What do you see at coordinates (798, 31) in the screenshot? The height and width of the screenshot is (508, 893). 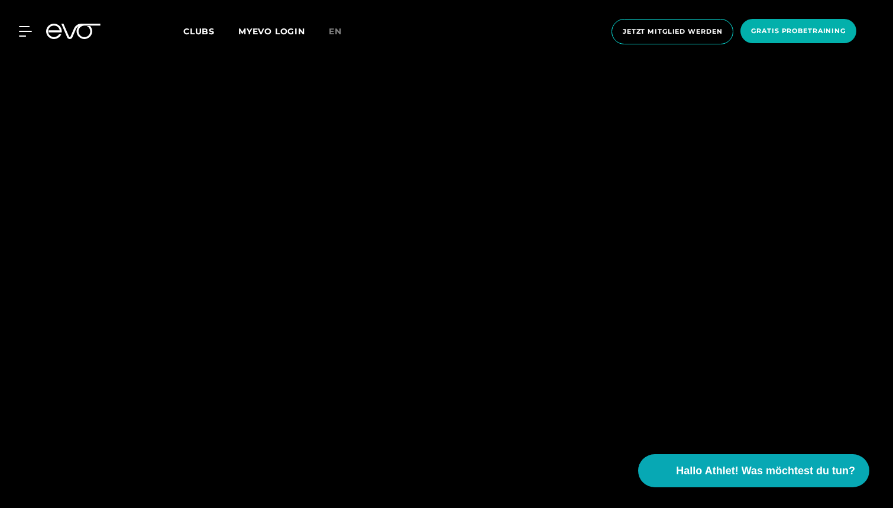 I see `a: Gratis Probetraining` at bounding box center [798, 31].